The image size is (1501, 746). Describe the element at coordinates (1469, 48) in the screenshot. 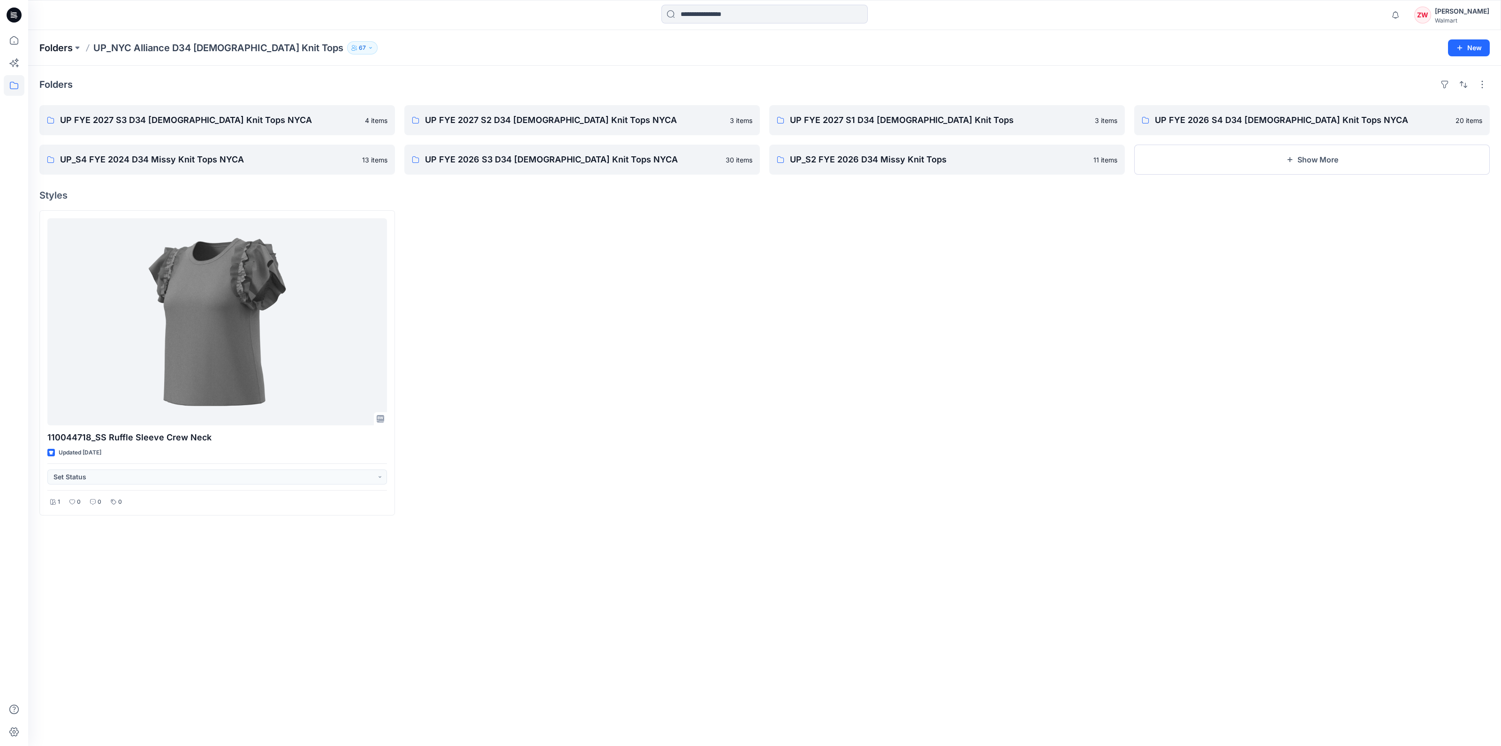

I see `button: New` at that location.